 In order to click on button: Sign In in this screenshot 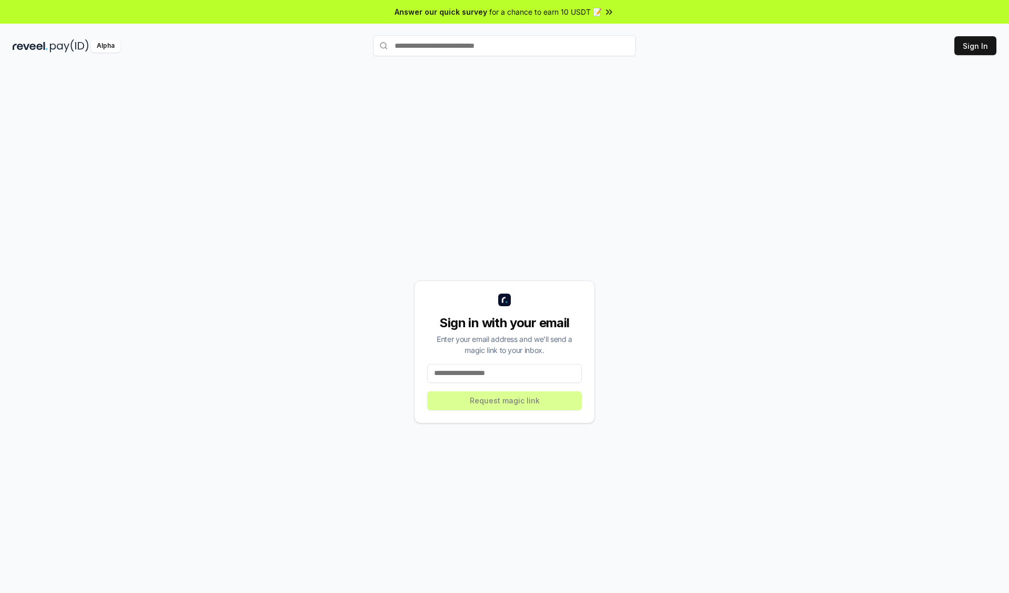, I will do `click(975, 46)`.